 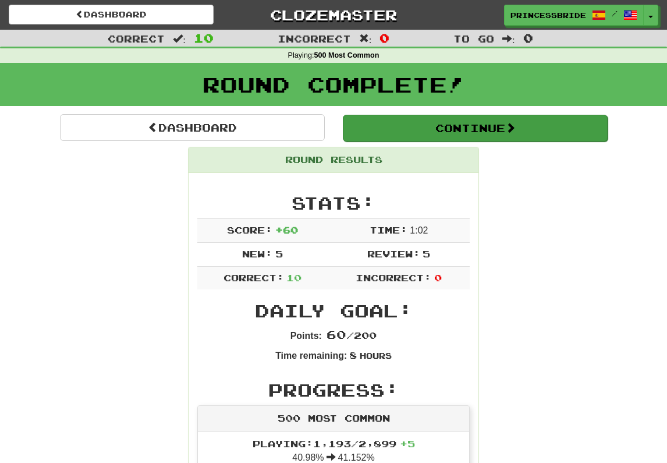 What do you see at coordinates (393, 253) in the screenshot?
I see `span: Review:` at bounding box center [393, 253].